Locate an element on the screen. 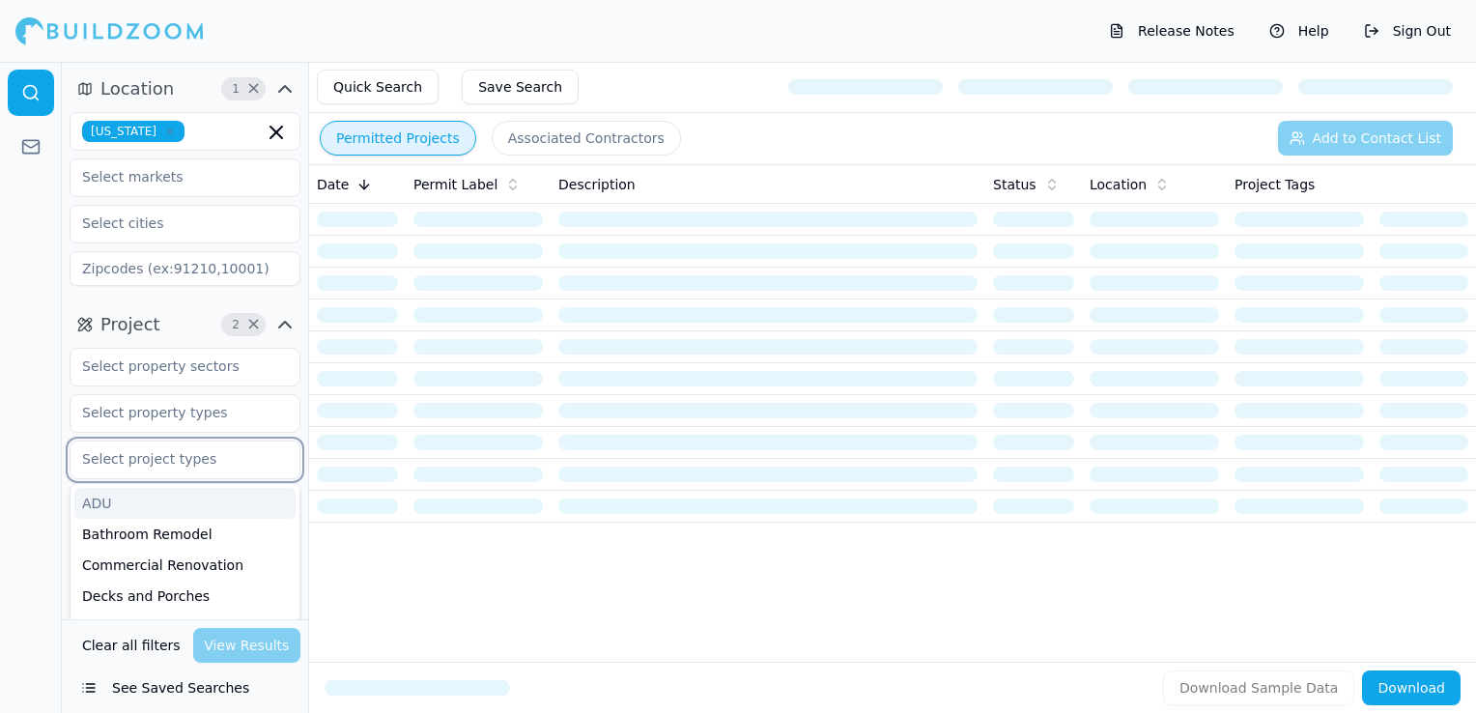 The height and width of the screenshot is (713, 1476). button: Release Notes is located at coordinates (1172, 31).